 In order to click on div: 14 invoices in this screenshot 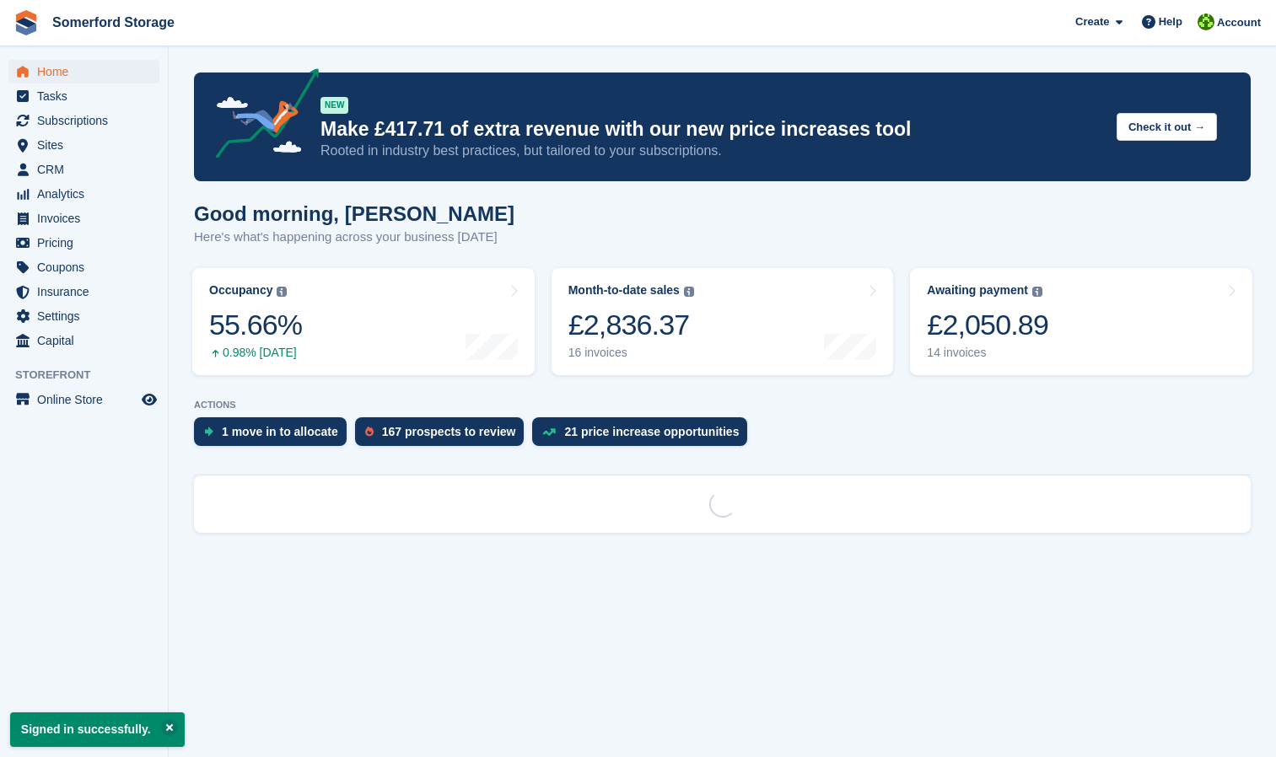, I will do `click(987, 352)`.